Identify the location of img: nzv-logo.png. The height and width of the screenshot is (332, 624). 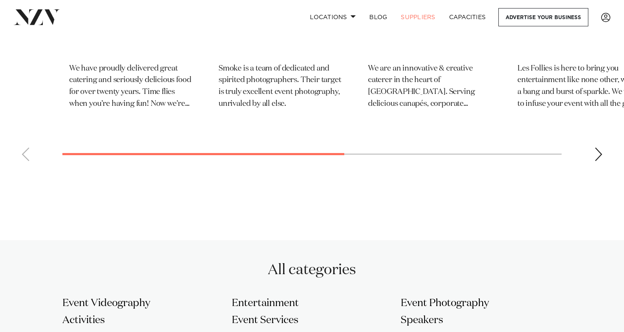
(37, 17).